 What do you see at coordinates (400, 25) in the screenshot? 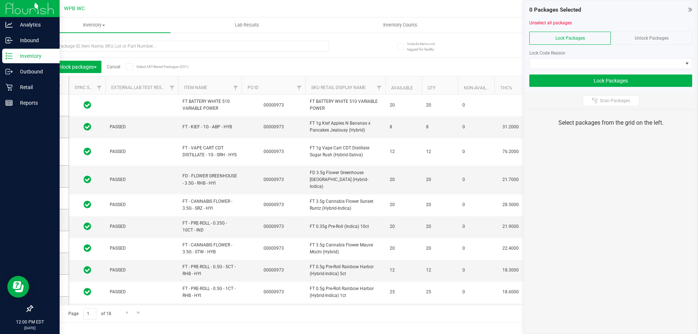
I see `span: Inventory Counts` at bounding box center [400, 25].